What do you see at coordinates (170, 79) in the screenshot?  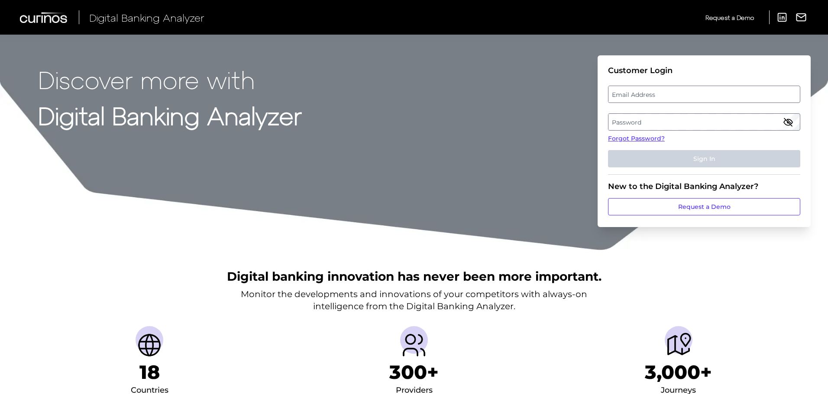 I see `p: Discover more with` at bounding box center [170, 79].